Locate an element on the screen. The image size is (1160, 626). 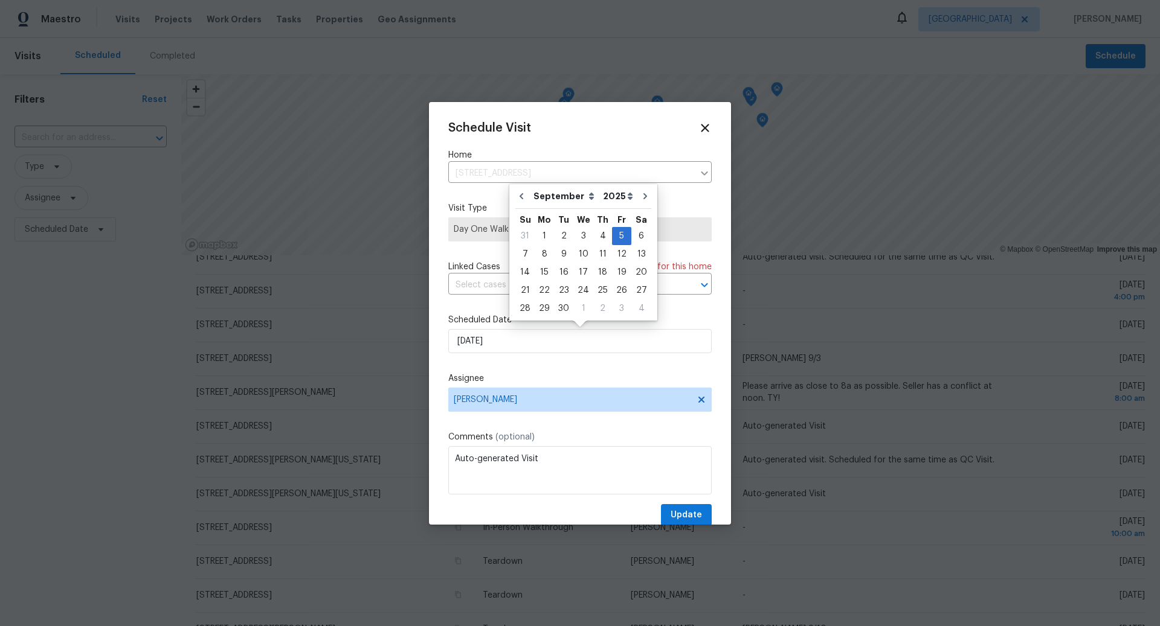
div: 5 is located at coordinates (622, 236).